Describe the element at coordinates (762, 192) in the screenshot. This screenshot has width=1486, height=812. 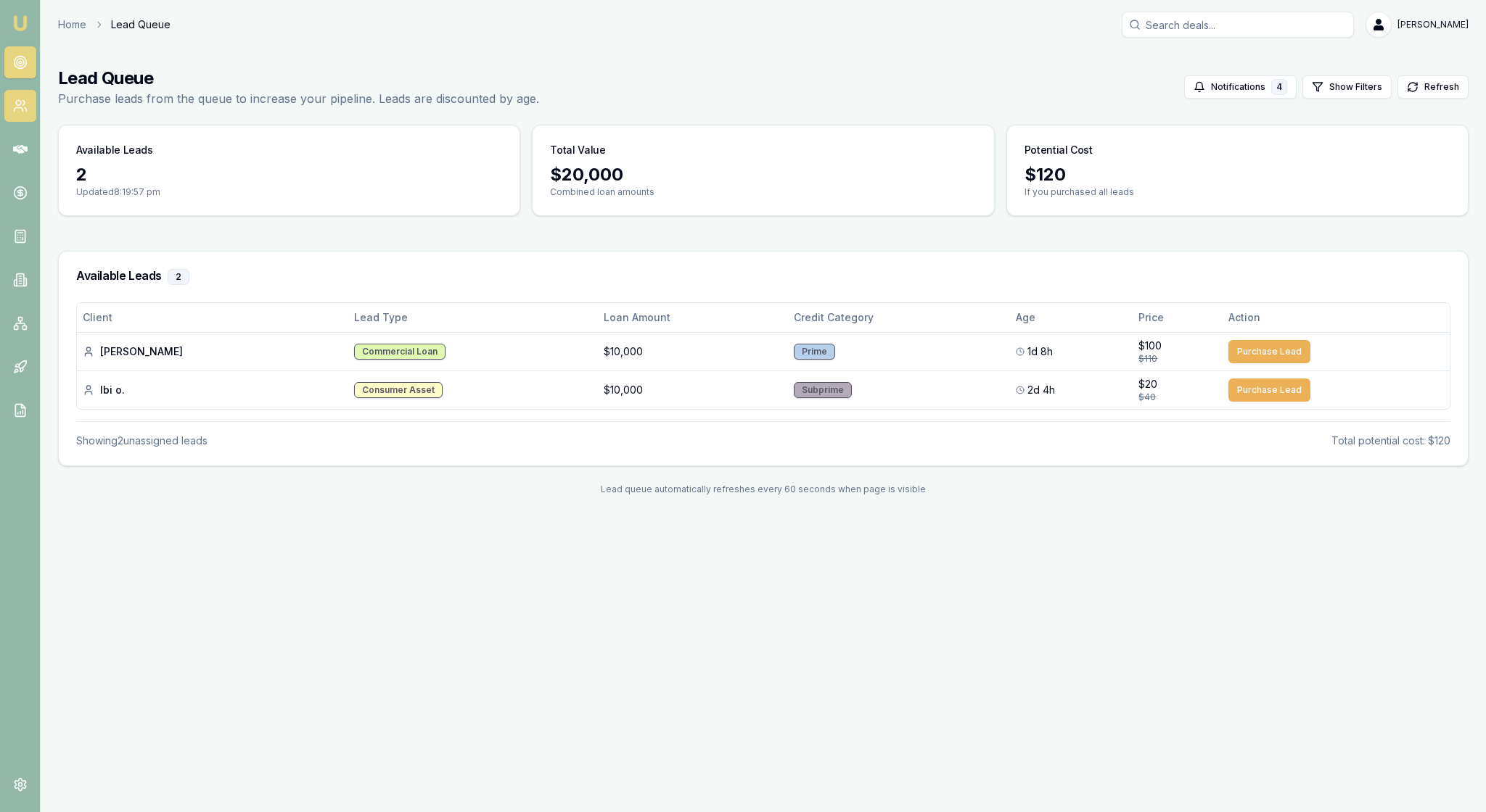
I see `p: Combined loan amounts` at that location.